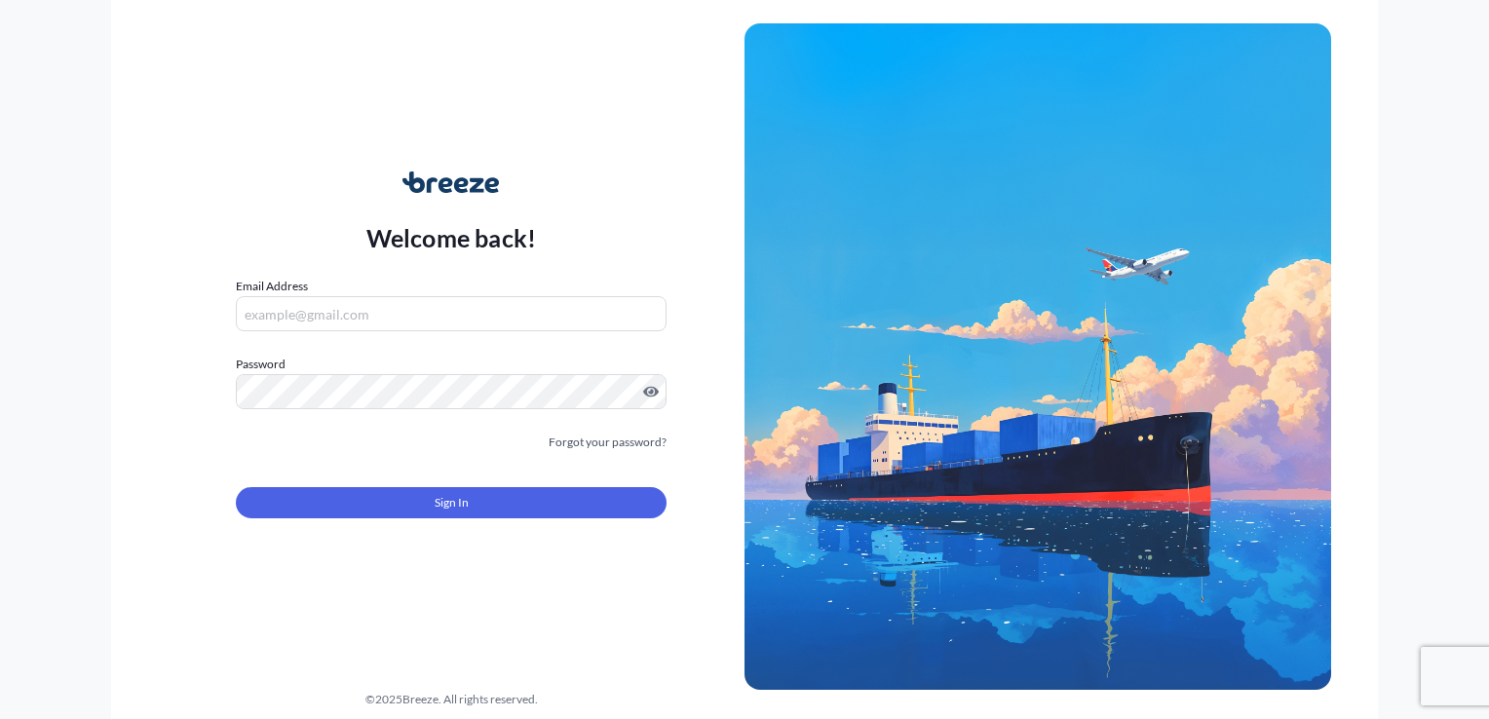  Describe the element at coordinates (451, 503) in the screenshot. I see `span: Sign In` at that location.